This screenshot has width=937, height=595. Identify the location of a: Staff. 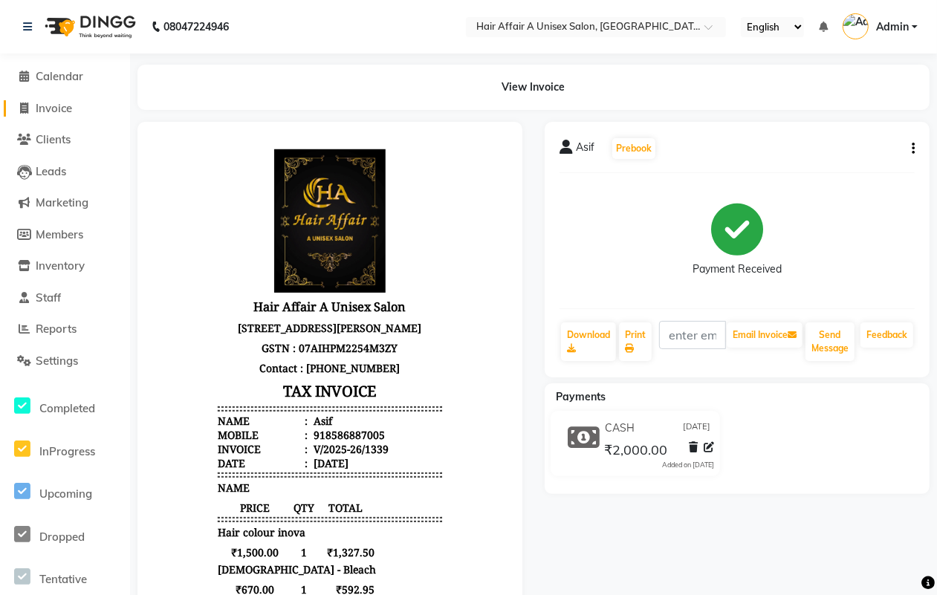
(65, 298).